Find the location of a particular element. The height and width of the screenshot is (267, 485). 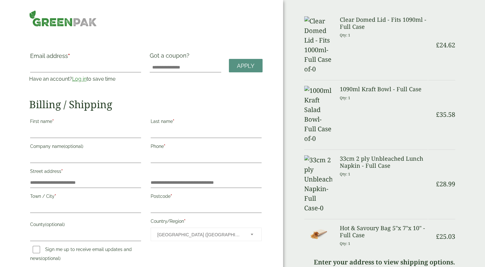

h3: 1090ml Kraft Bowl - Full Case is located at coordinates (384, 89).